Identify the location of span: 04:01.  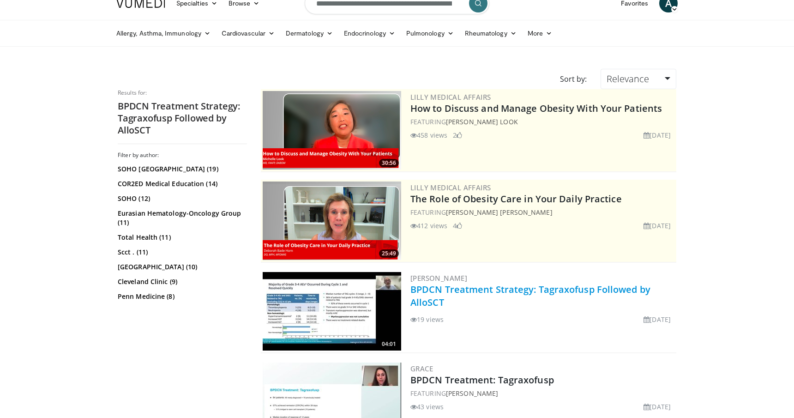
(389, 344).